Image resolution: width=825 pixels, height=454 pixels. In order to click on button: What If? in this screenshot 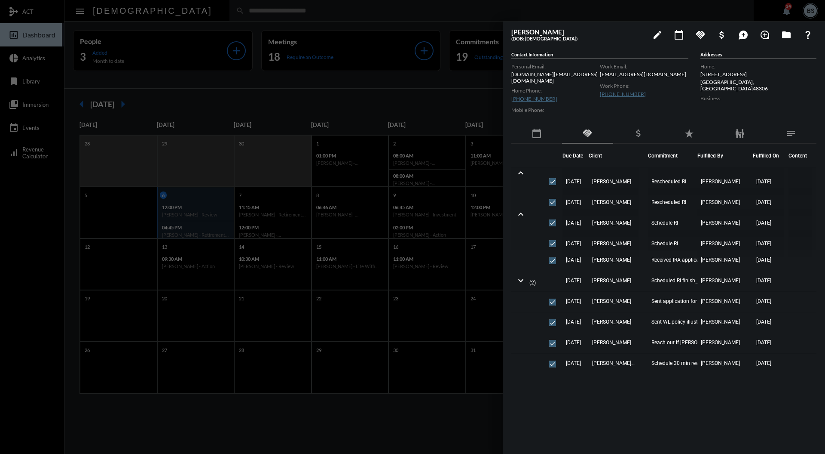, I will do `click(808, 34)`.